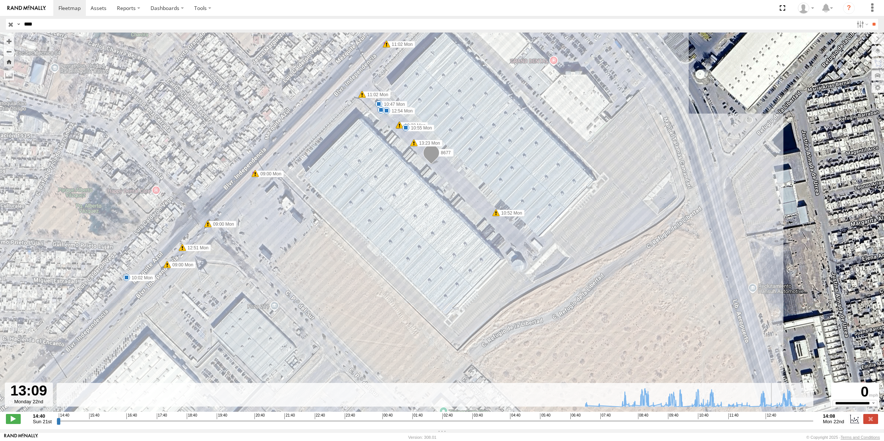 The height and width of the screenshot is (441, 884). Describe the element at coordinates (510, 213) in the screenshot. I see `label: 10:52 Mon` at that location.